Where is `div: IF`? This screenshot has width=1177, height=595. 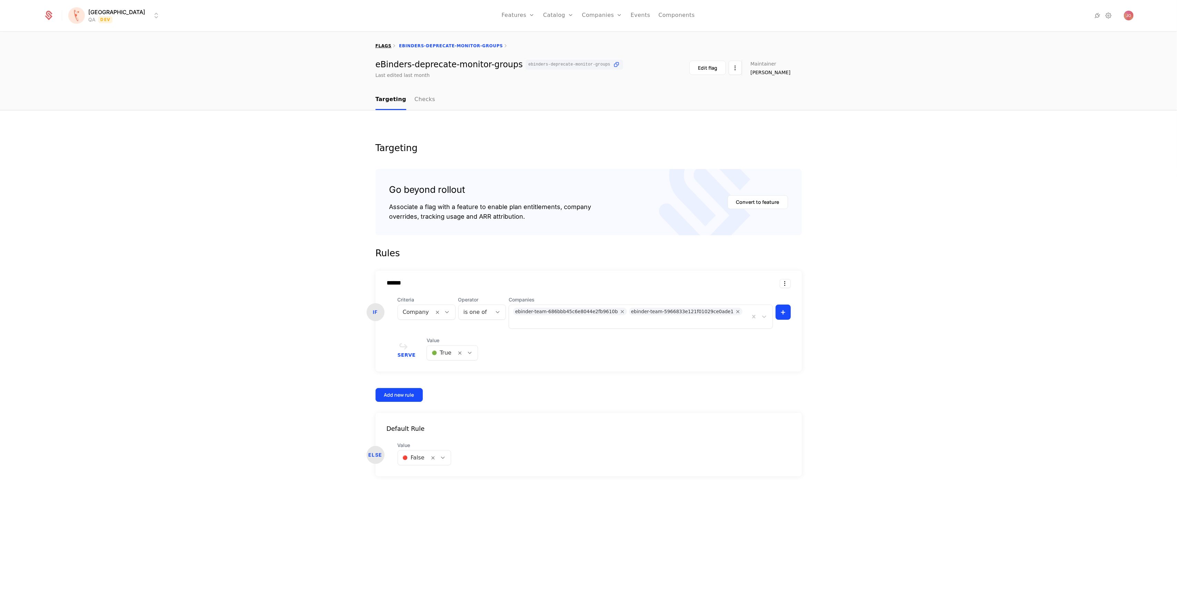
div: IF is located at coordinates (375, 312).